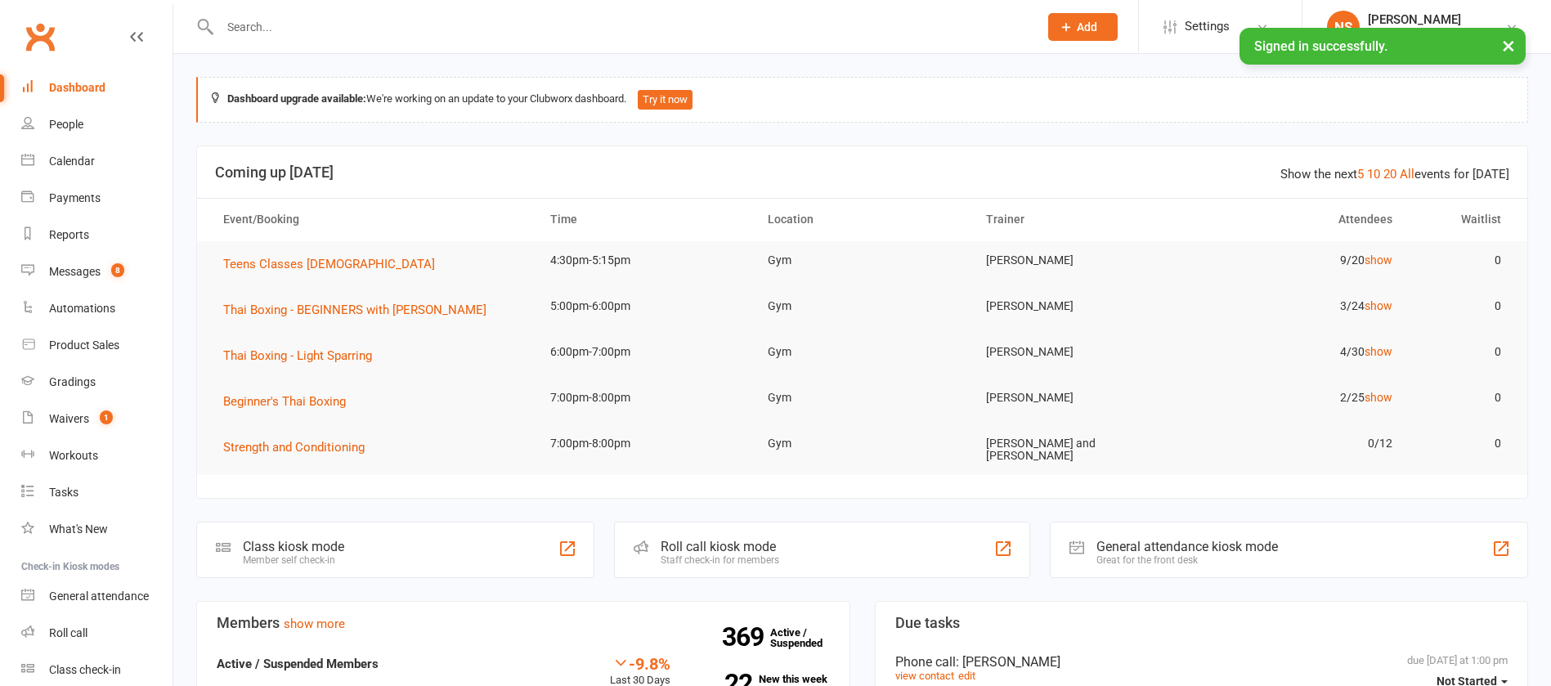 This screenshot has height=686, width=1551. Describe the element at coordinates (372, 219) in the screenshot. I see `th: Event/Booking` at that location.